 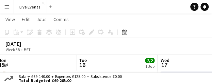 What do you see at coordinates (30, 7) in the screenshot?
I see `button: Live Events` at bounding box center [30, 7].